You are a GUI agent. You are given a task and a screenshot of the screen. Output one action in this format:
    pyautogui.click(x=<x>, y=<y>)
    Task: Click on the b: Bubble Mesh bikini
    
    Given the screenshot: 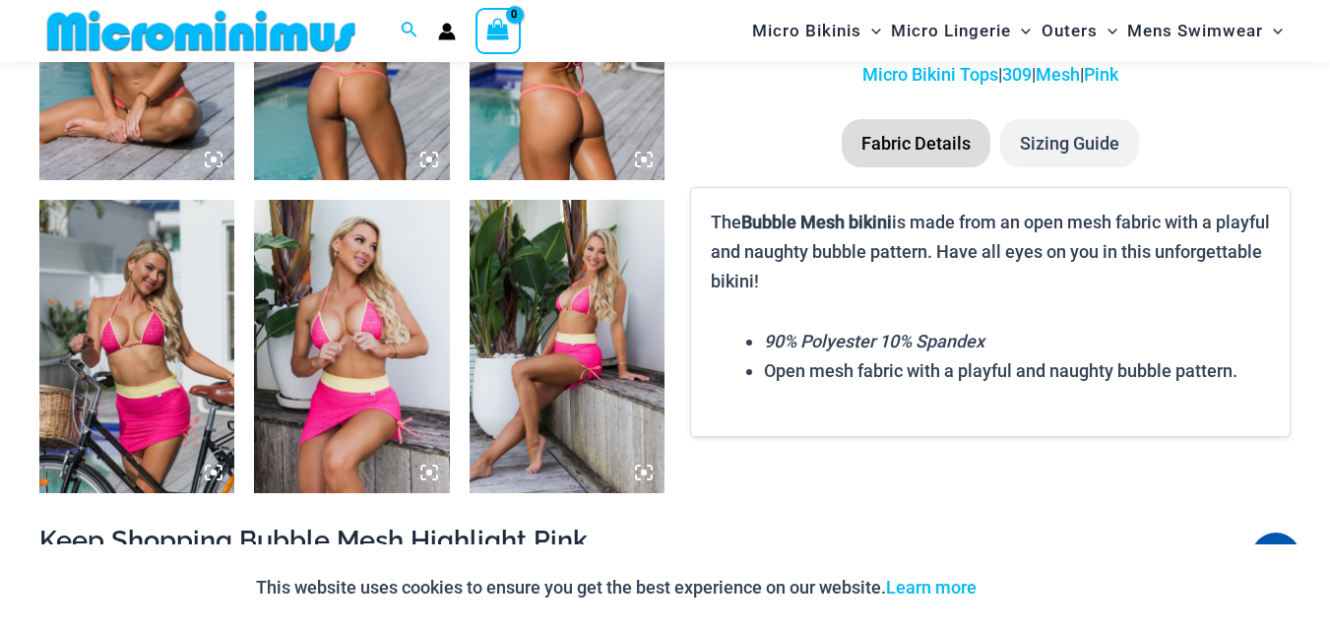 What is the action you would take?
    pyautogui.click(x=816, y=222)
    